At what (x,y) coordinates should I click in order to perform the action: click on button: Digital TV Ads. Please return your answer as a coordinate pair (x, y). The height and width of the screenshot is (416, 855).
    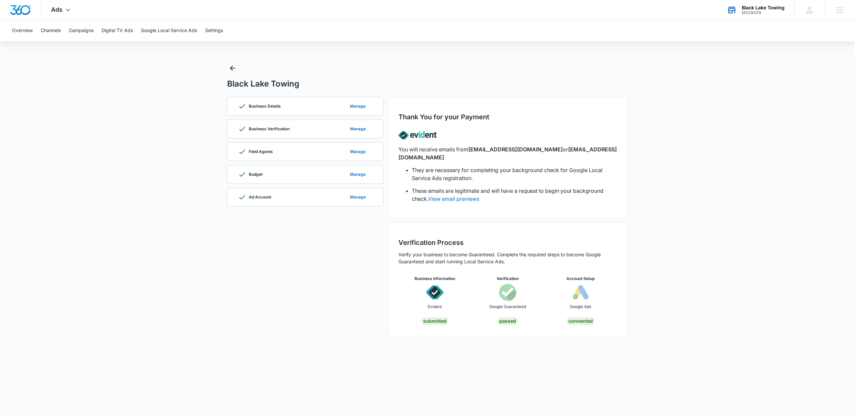
    Looking at the image, I should click on (117, 31).